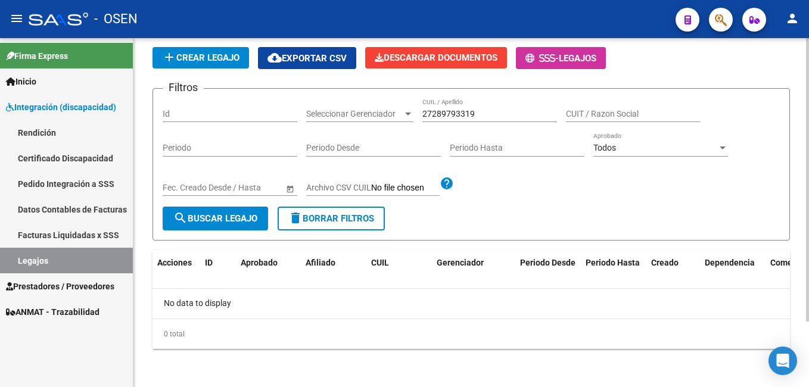 The image size is (809, 387). What do you see at coordinates (201, 58) in the screenshot?
I see `span: Crear Legajo` at bounding box center [201, 58].